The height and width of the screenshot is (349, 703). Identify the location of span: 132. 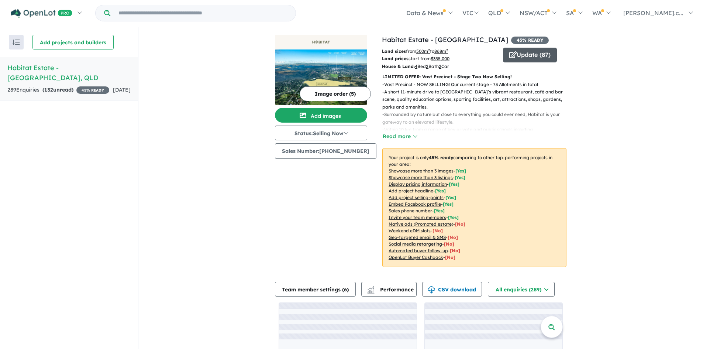
(49, 90).